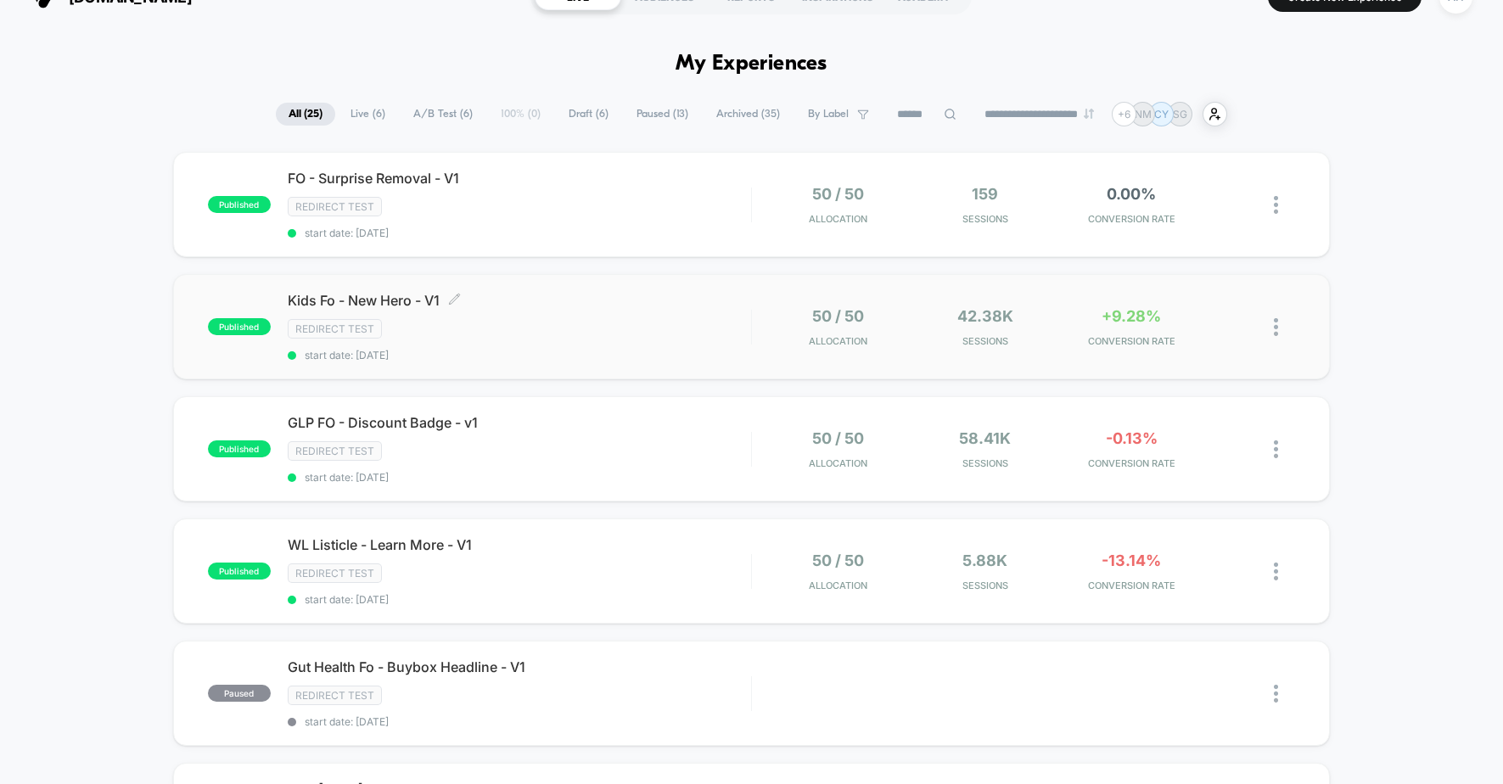 This screenshot has width=1503, height=784. What do you see at coordinates (1089, 114) in the screenshot?
I see `img: end` at bounding box center [1089, 114].